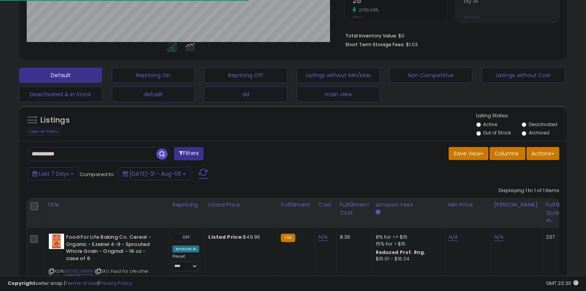 This screenshot has width=586, height=291. What do you see at coordinates (339, 94) in the screenshot?
I see `button: main view` at bounding box center [339, 94].